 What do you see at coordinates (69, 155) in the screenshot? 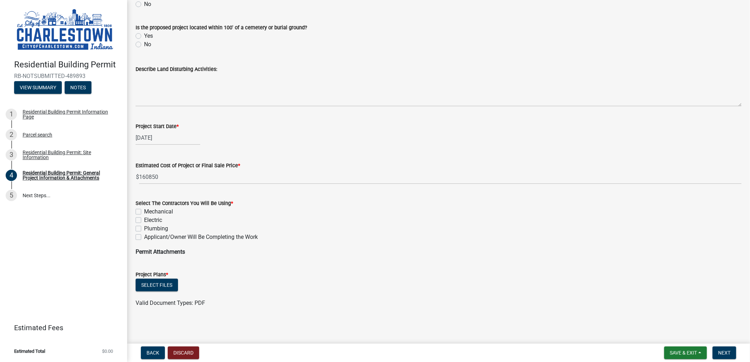
I see `div: Residential Building Permit: Site Information` at bounding box center [69, 155].